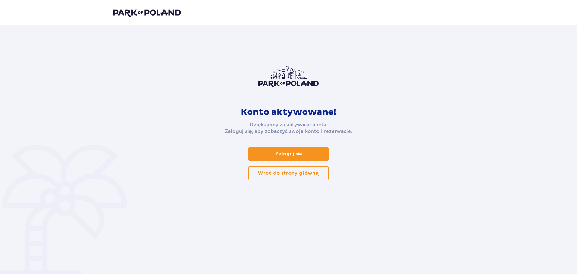  What do you see at coordinates (288, 112) in the screenshot?
I see `p: Konto aktywowane!` at bounding box center [288, 112].